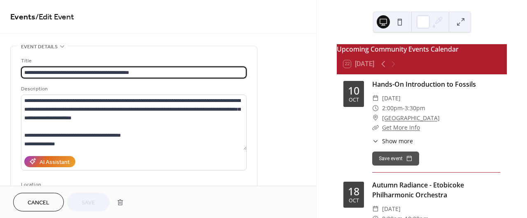  What do you see at coordinates (39, 47) in the screenshot?
I see `span: Event details` at bounding box center [39, 47].